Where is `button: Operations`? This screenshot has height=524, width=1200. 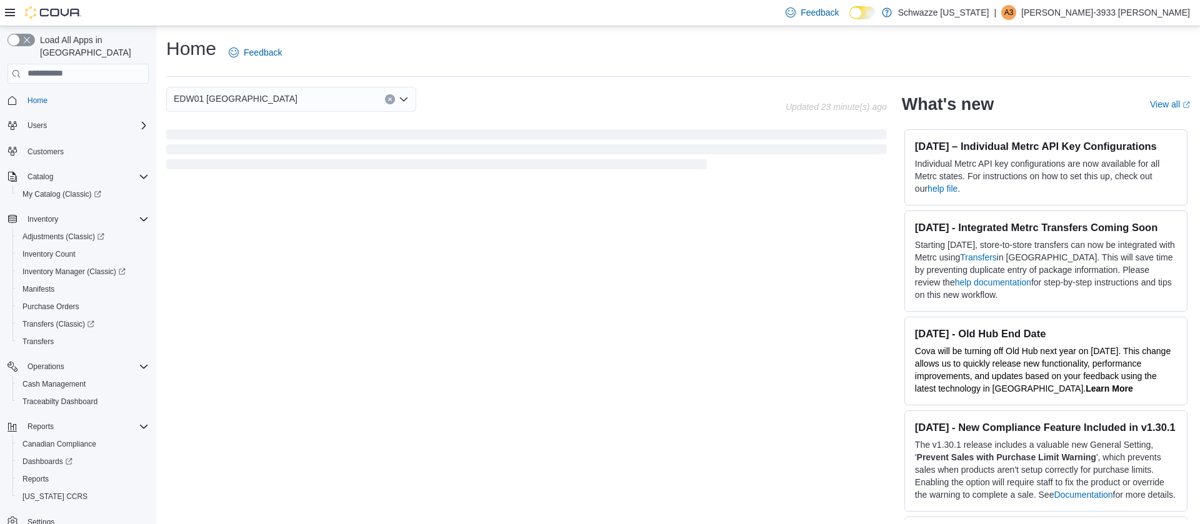
button: Operations is located at coordinates (46, 367).